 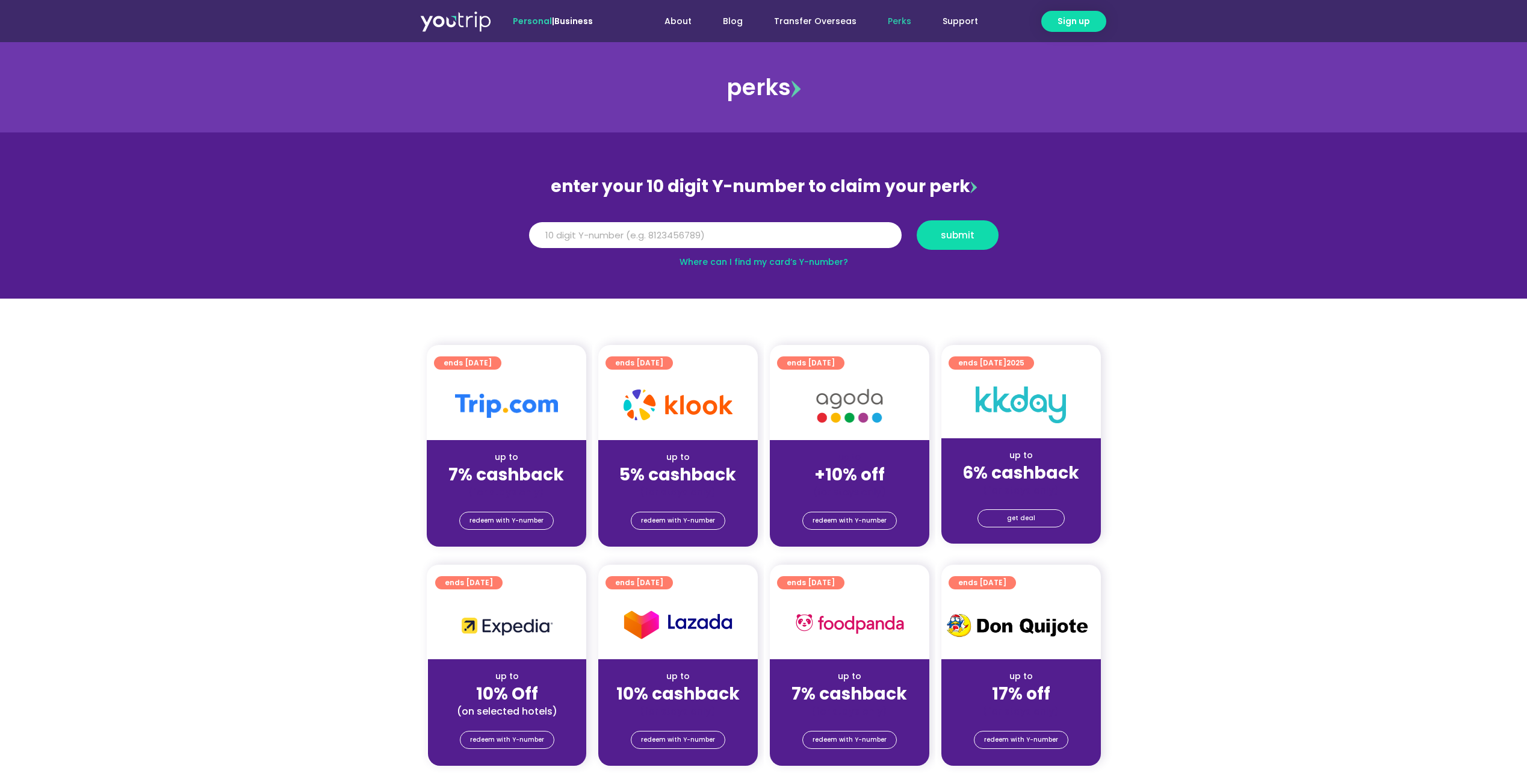 What do you see at coordinates (678, 693) in the screenshot?
I see `strong: 10% cashback` at bounding box center [678, 693].